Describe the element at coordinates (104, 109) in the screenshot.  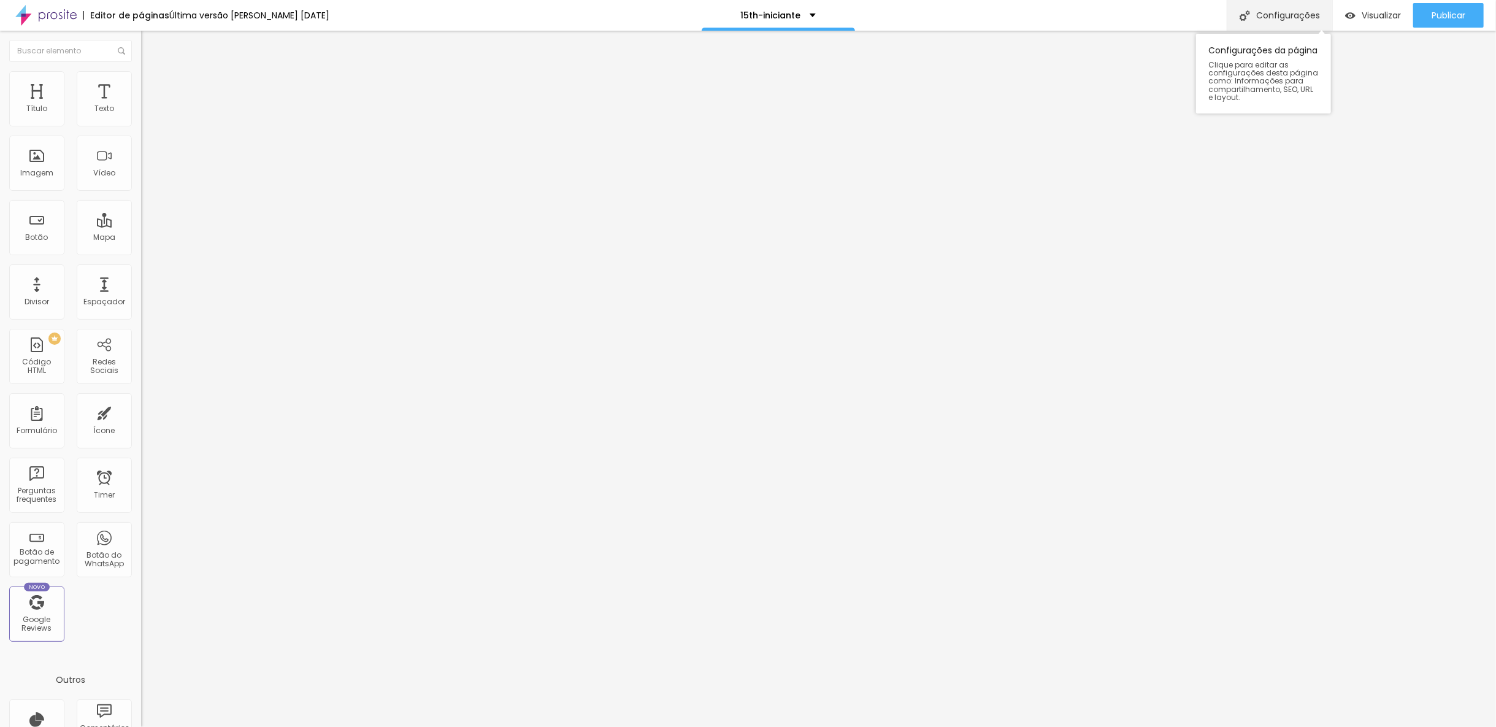
I see `div: Texto` at that location.